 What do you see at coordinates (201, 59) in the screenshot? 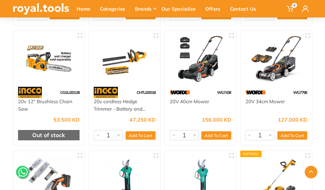
I see `img: Royal Tools - 20V 40cm Mower` at bounding box center [201, 59].